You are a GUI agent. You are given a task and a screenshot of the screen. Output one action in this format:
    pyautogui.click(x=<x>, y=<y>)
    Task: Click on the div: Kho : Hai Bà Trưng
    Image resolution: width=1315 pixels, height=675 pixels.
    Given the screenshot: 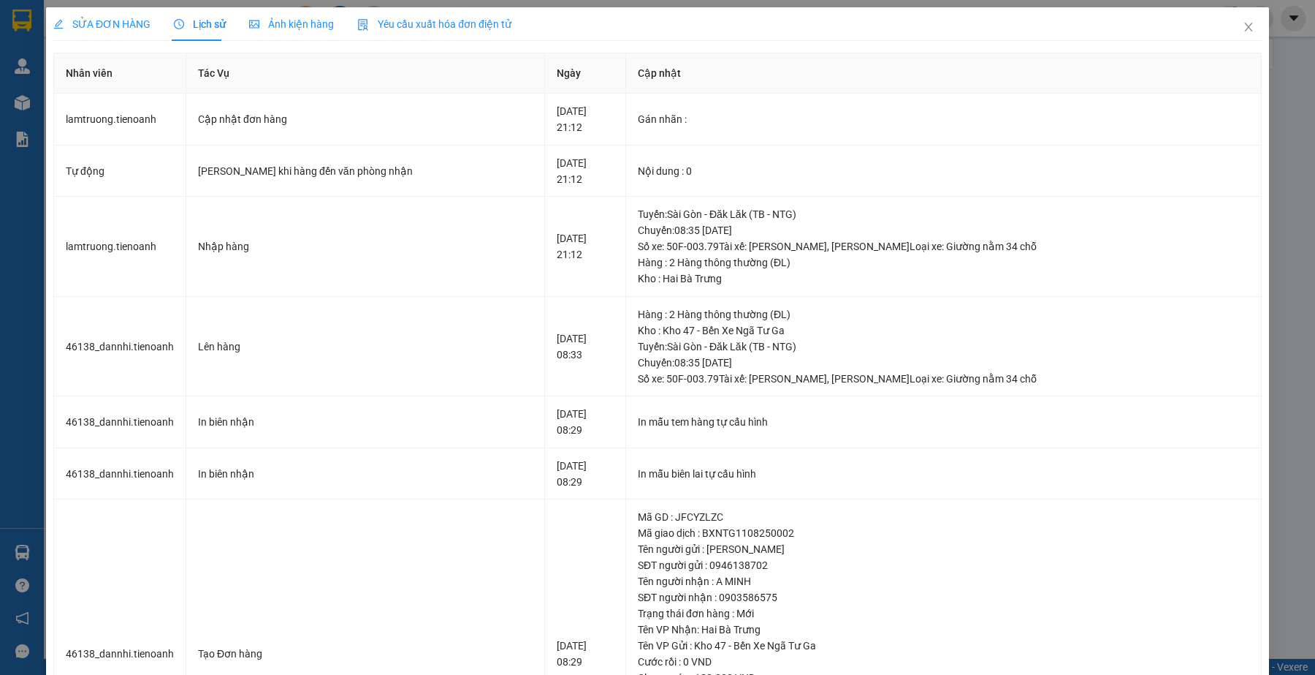 What is the action you would take?
    pyautogui.click(x=944, y=278)
    